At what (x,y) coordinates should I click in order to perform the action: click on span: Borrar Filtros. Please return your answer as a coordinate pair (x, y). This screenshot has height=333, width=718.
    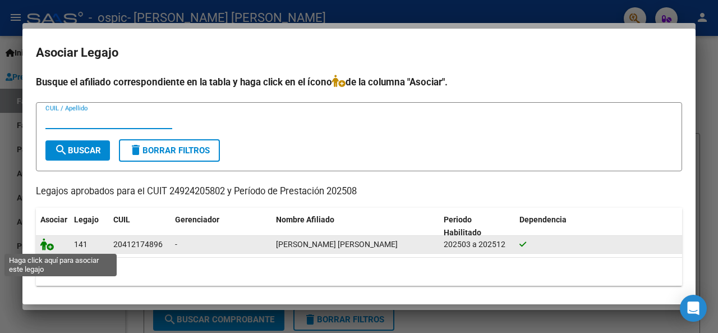
    Looking at the image, I should click on (169, 150).